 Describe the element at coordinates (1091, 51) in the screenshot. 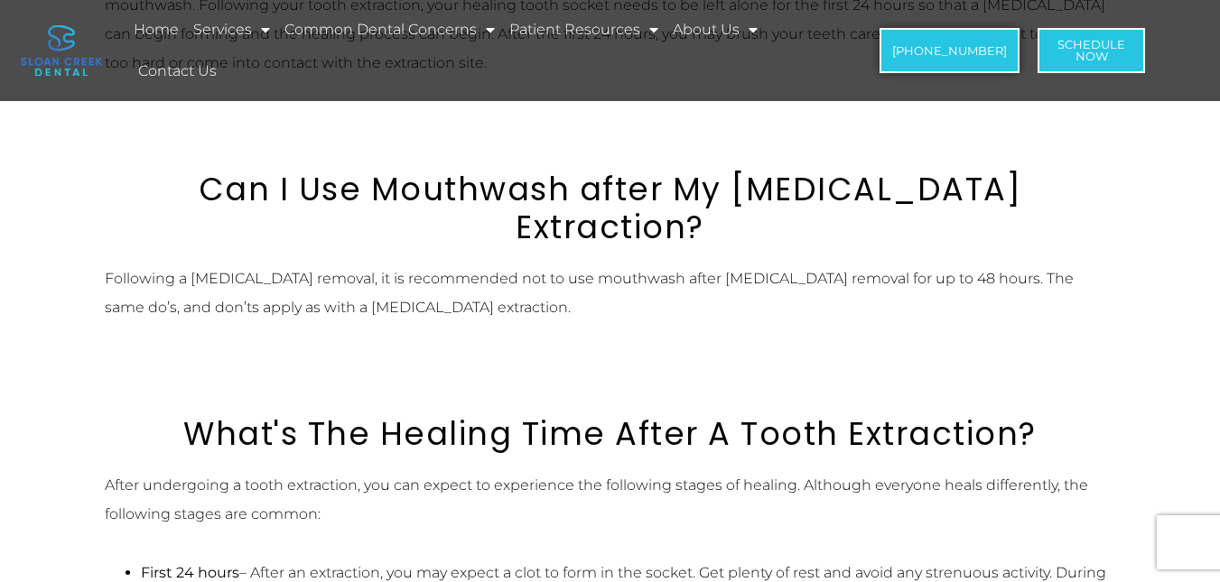

I see `span: Schedule Now` at that location.